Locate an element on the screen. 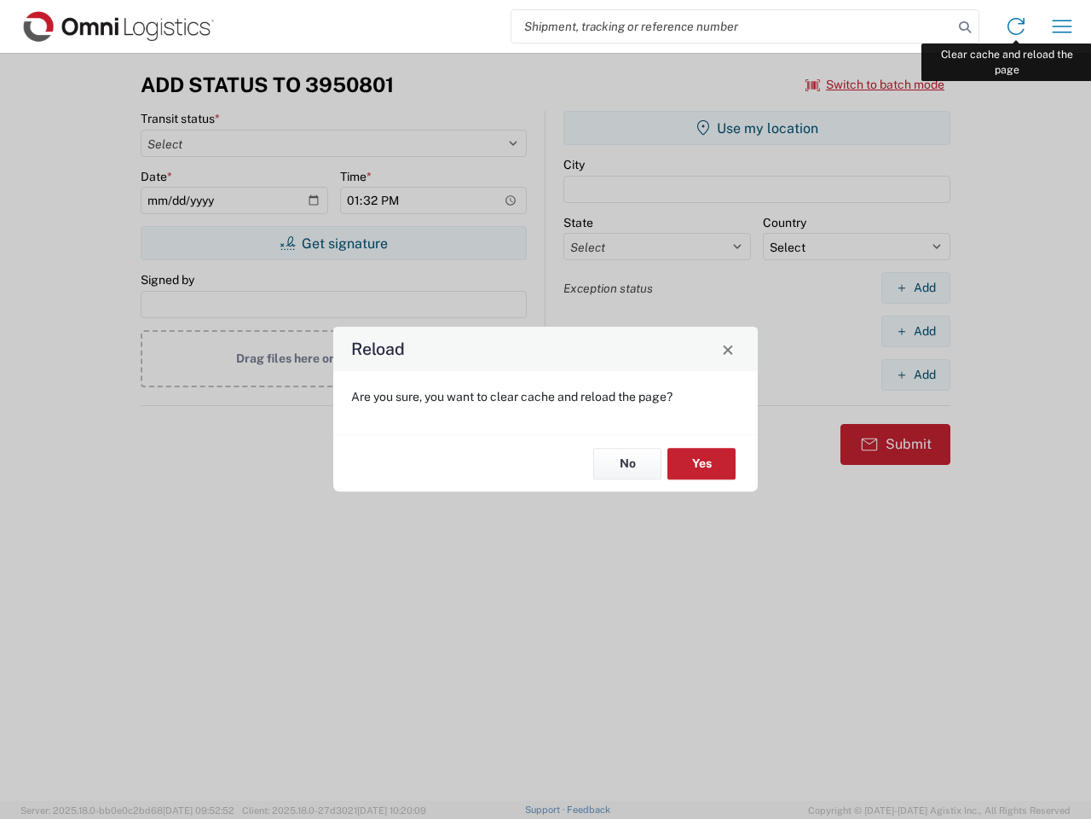  button: Close is located at coordinates (728, 349).